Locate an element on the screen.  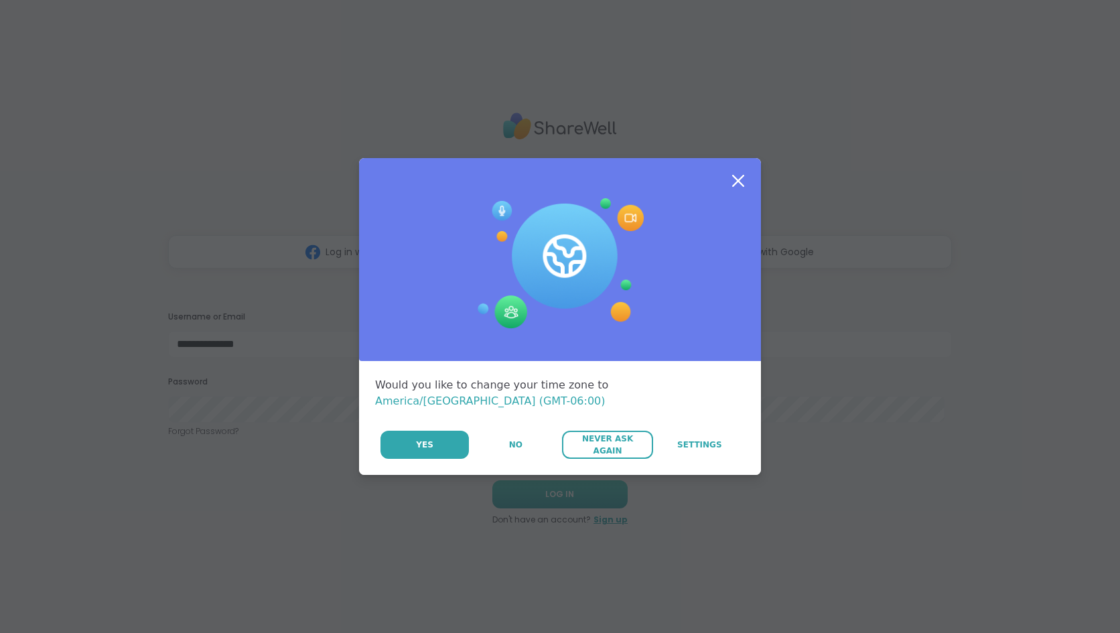
span: No is located at coordinates (516, 445).